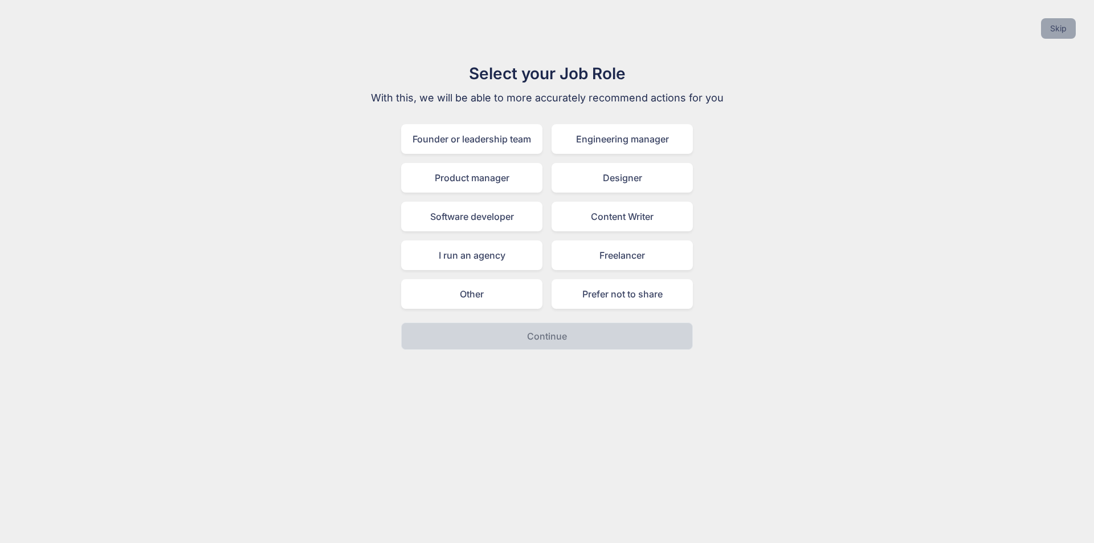  I want to click on button: Continue, so click(547, 336).